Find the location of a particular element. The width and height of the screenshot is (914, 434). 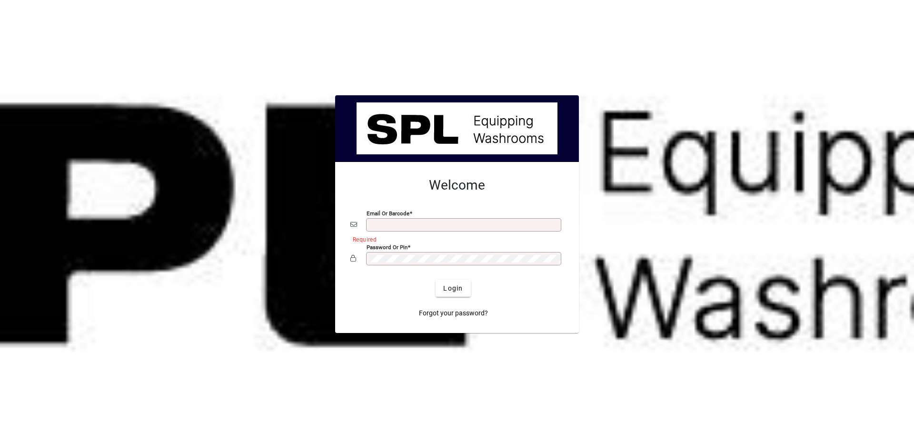

a: Forgot your password? is located at coordinates (453, 313).